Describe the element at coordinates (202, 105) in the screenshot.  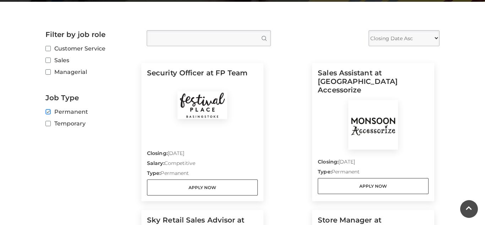
I see `img: Festival Place` at that location.